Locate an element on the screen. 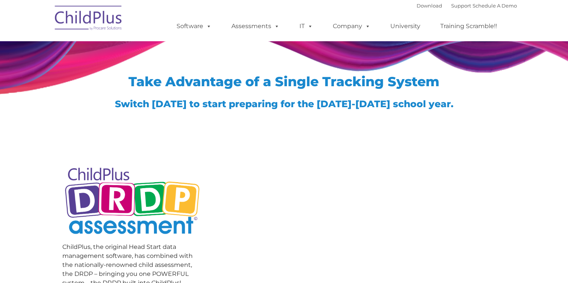 Image resolution: width=568 pixels, height=283 pixels. a: Download is located at coordinates (429, 6).